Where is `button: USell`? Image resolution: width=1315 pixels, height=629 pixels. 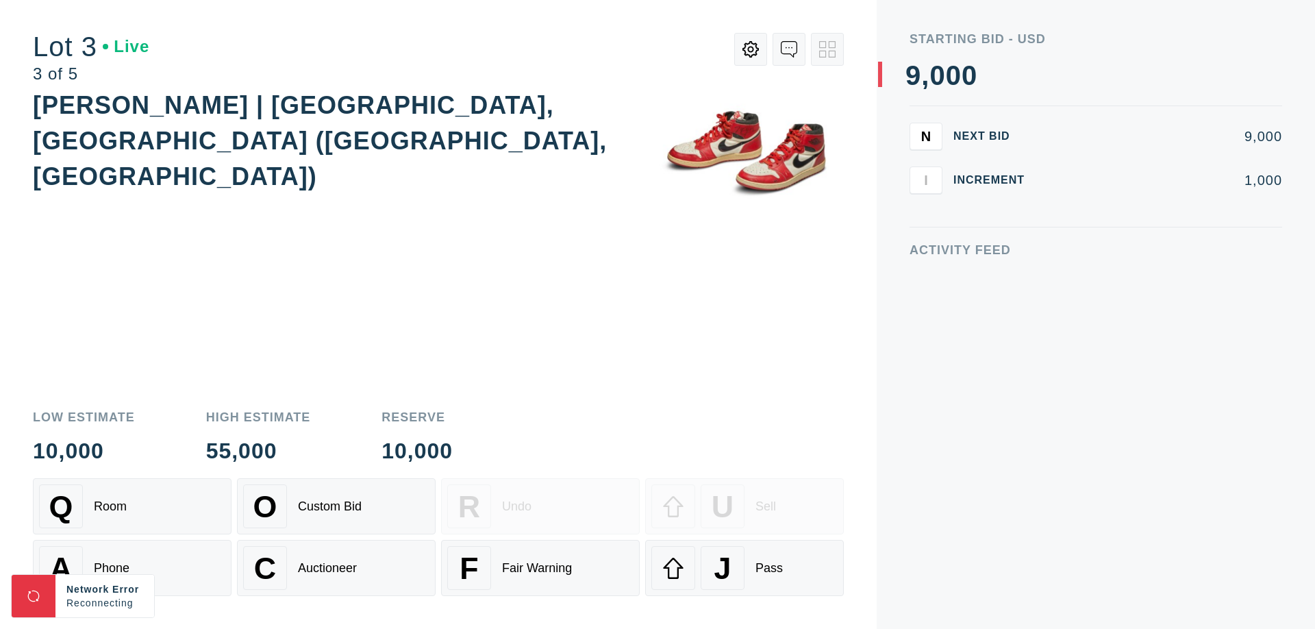
button: USell is located at coordinates (744, 506).